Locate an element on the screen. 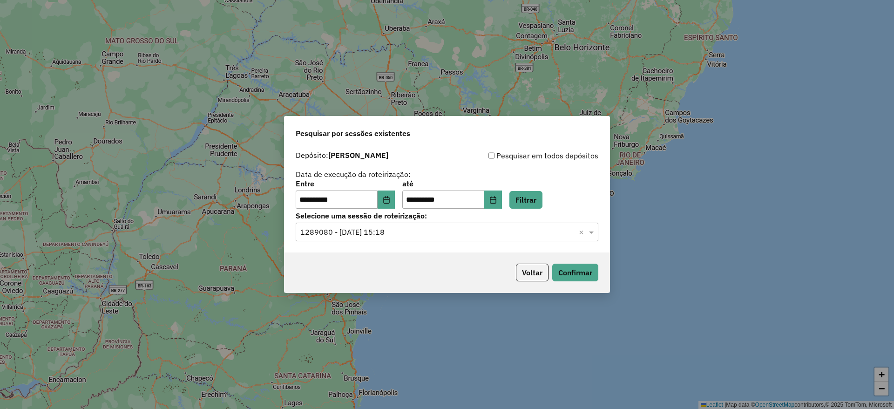 The image size is (894, 409). button: Confirmar is located at coordinates (575, 272).